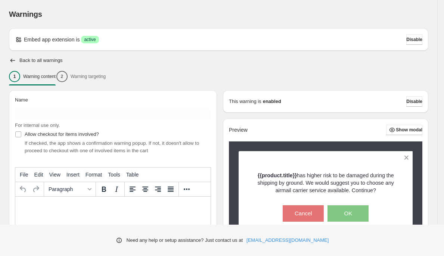 The height and width of the screenshot is (256, 444). What do you see at coordinates (52, 40) in the screenshot?
I see `p: Embed app extension is` at bounding box center [52, 40].